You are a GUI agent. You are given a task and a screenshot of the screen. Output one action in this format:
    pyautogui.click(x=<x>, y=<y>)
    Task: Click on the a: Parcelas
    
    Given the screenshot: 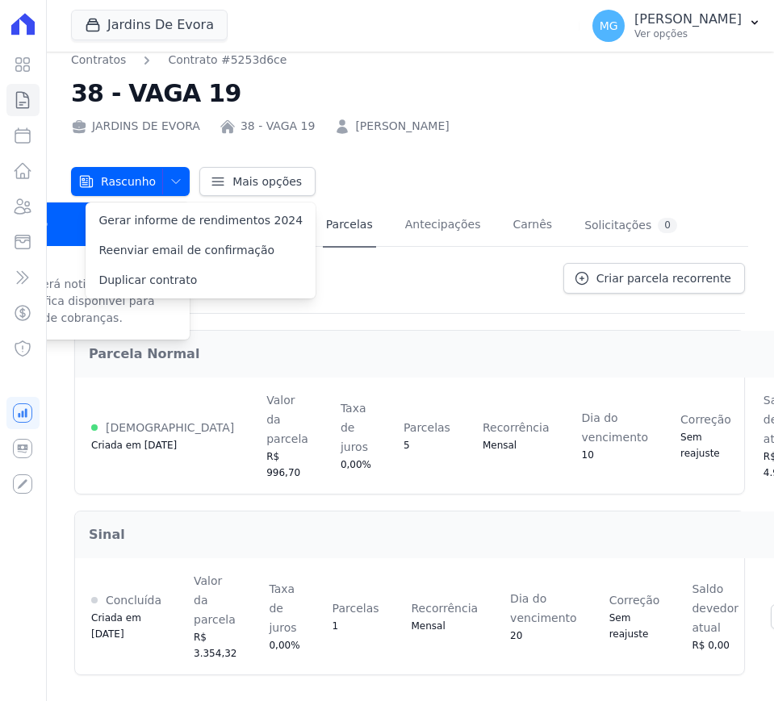 What is the action you would take?
    pyautogui.click(x=349, y=226)
    